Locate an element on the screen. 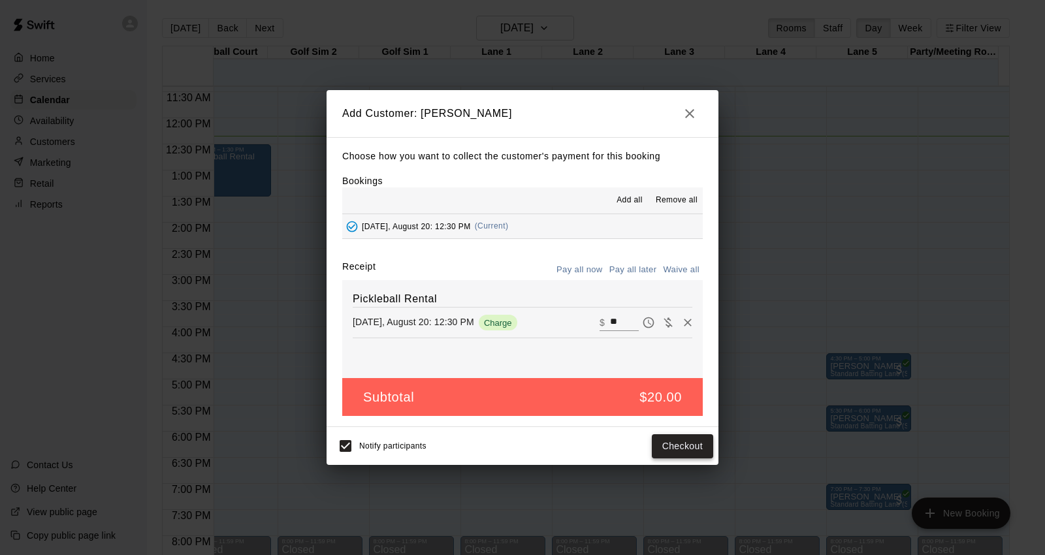 The width and height of the screenshot is (1045, 555). h6: Pickleball Rental is located at coordinates (522, 299).